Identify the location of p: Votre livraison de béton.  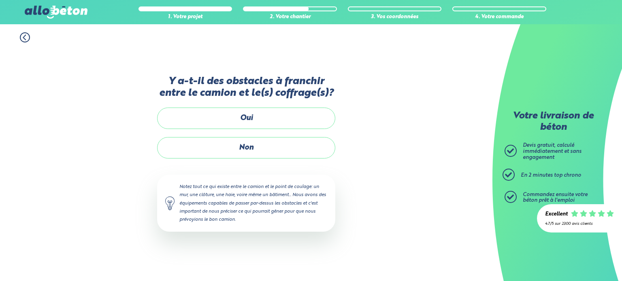
(553, 122).